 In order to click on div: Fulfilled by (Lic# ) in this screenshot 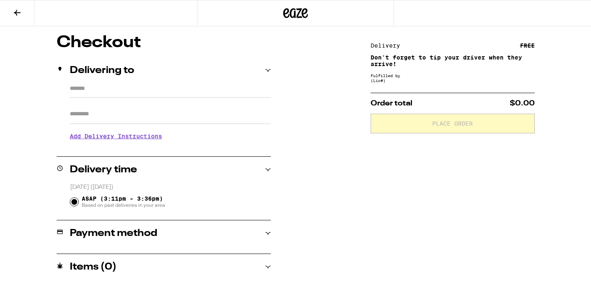, I will do `click(453, 78)`.